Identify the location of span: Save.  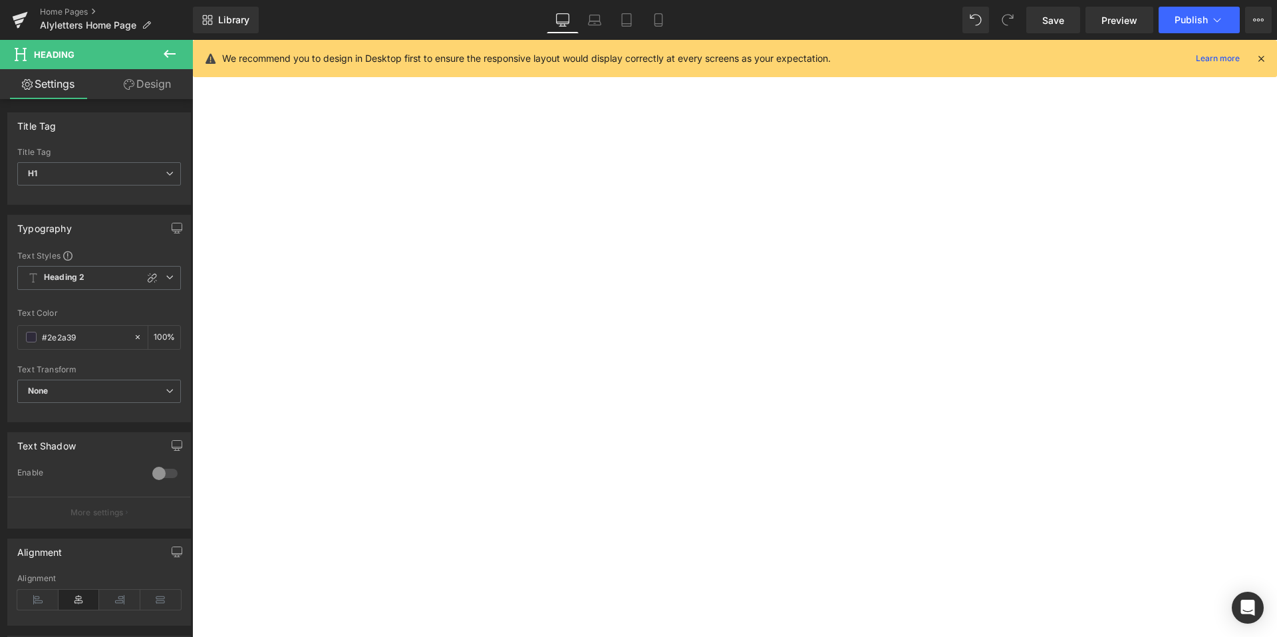
(1053, 20).